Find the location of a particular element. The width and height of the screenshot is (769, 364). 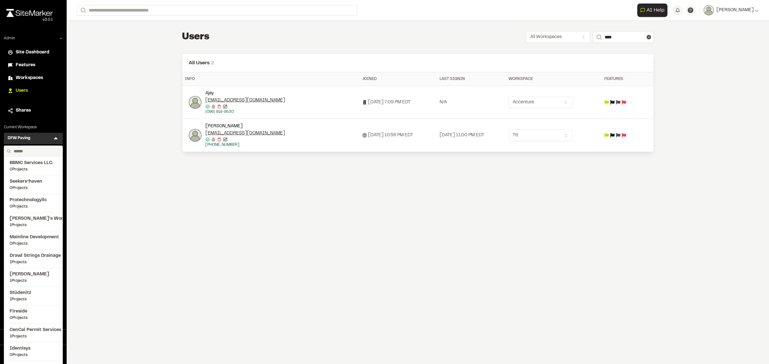

span: BBMC Services LLC. is located at coordinates (33, 163).